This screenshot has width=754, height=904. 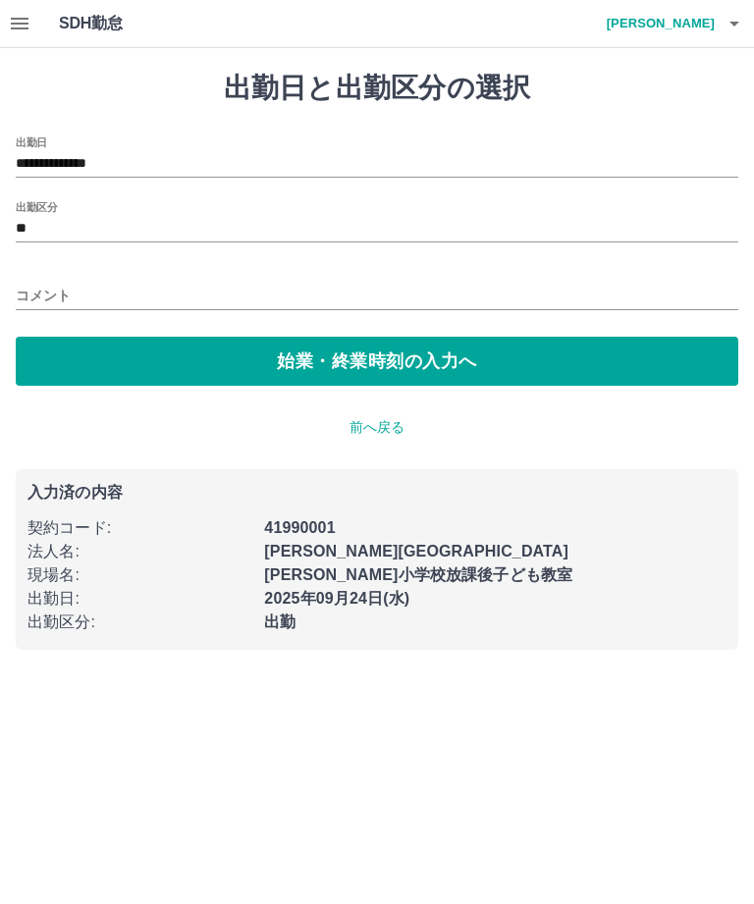 I want to click on label: 出勤日, so click(x=31, y=141).